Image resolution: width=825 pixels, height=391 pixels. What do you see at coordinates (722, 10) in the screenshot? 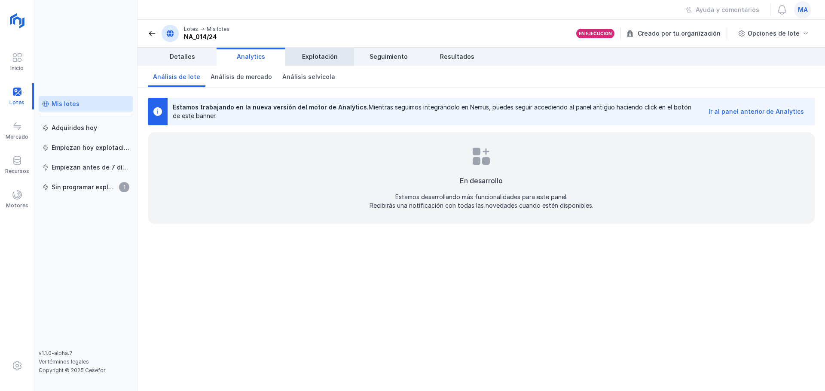
I see `button: Ayuda y comentarios` at bounding box center [722, 10].